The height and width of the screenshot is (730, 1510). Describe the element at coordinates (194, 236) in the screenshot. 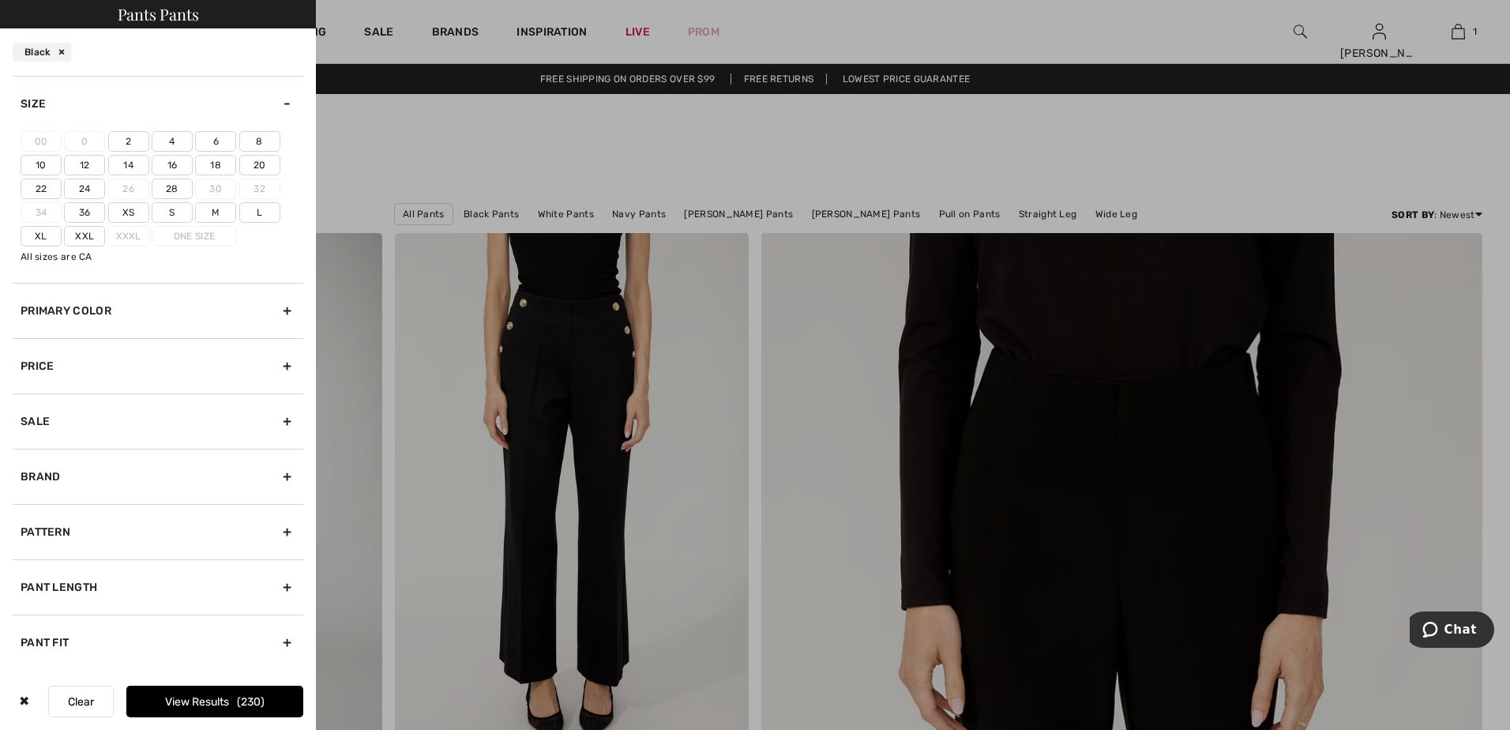

I see `label: One Size` at that location.